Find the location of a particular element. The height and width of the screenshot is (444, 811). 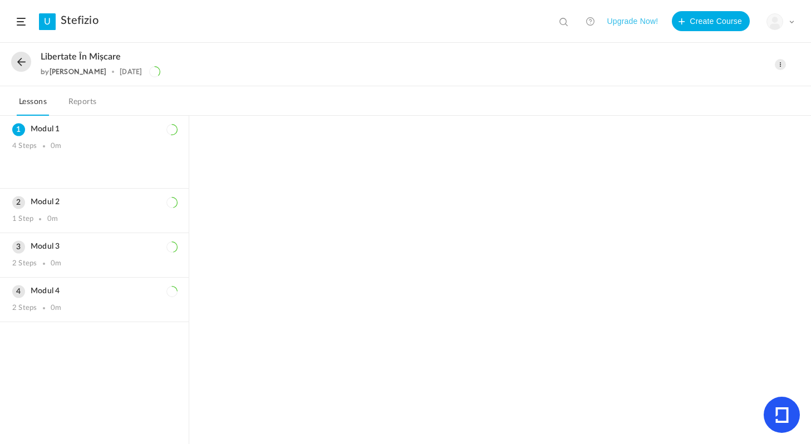

h3: Modul 2 is located at coordinates (94, 202).